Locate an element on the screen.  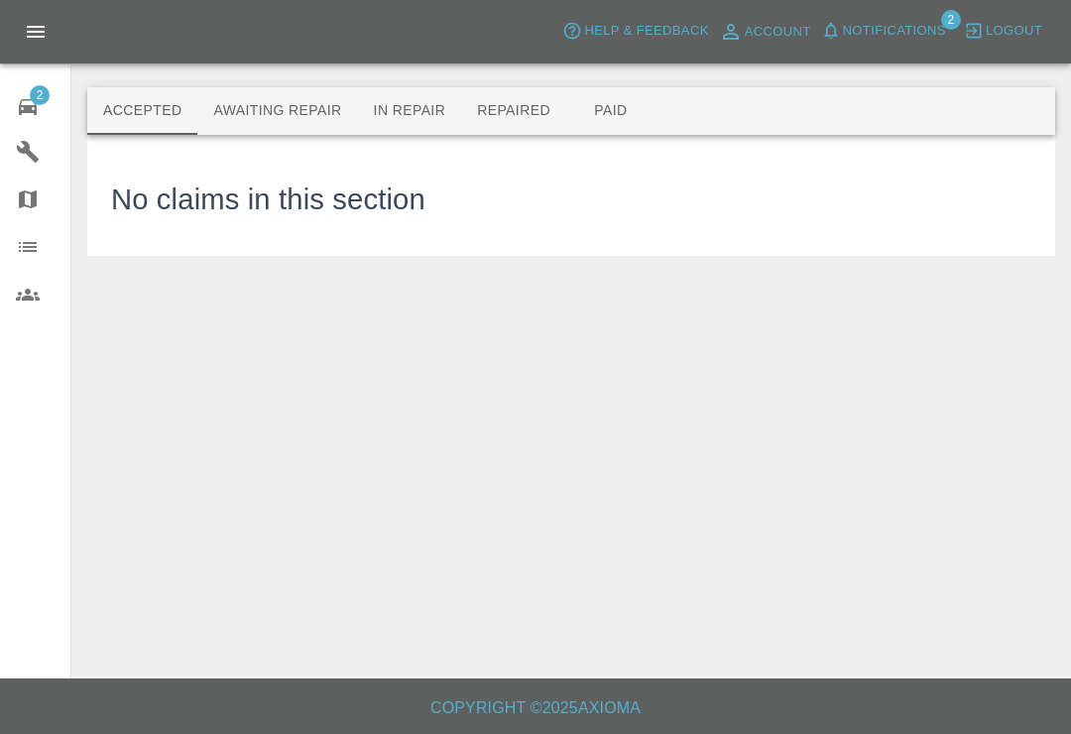
span: Account is located at coordinates (777, 32).